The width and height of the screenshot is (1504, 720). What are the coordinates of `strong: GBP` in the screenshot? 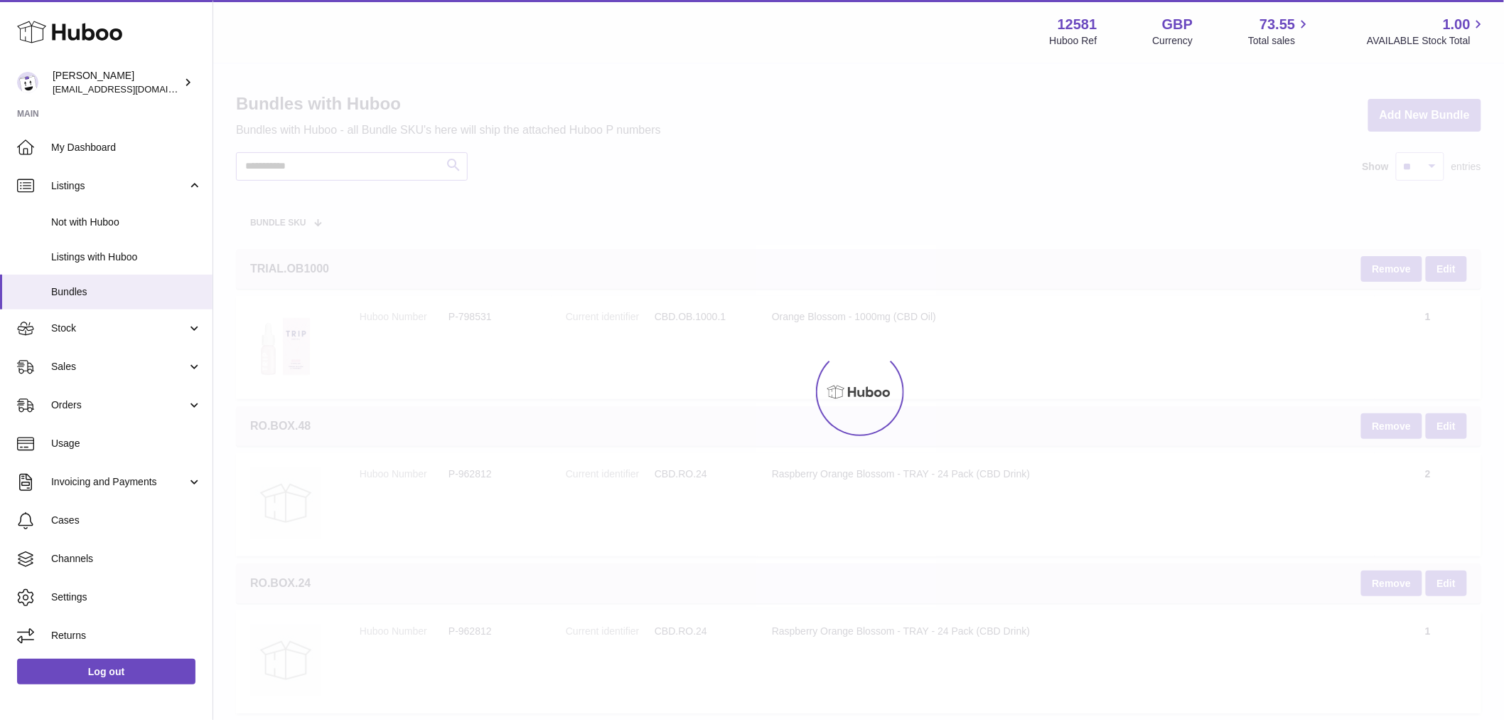 It's located at (1177, 24).